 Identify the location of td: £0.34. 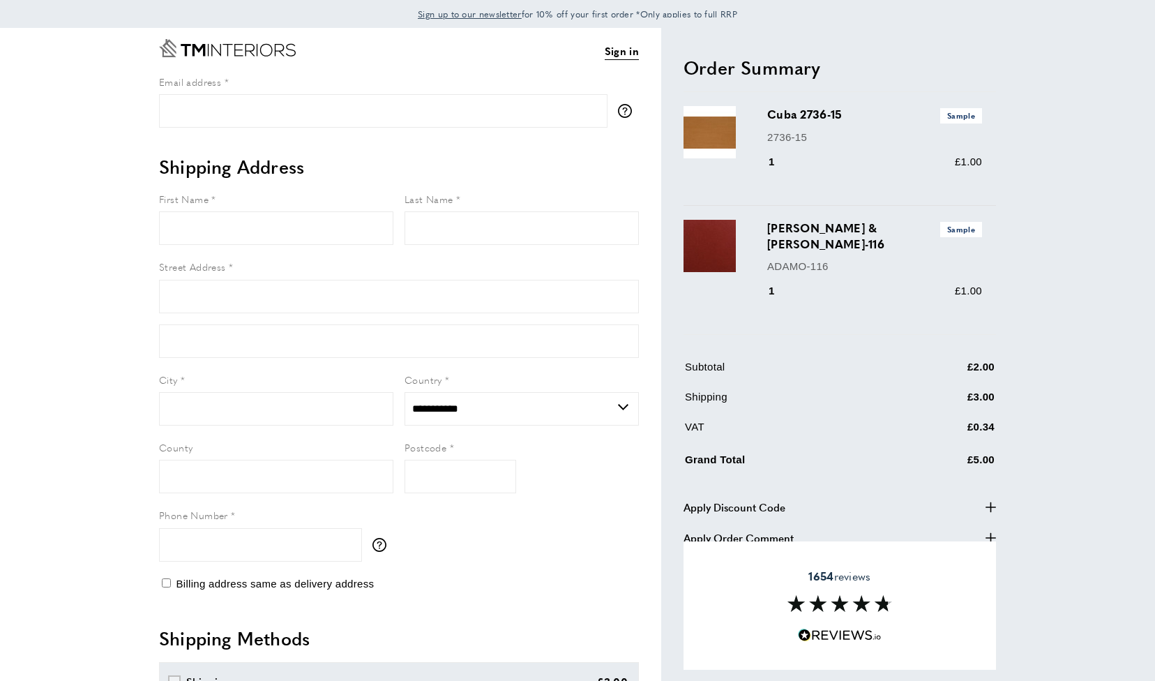
(946, 432).